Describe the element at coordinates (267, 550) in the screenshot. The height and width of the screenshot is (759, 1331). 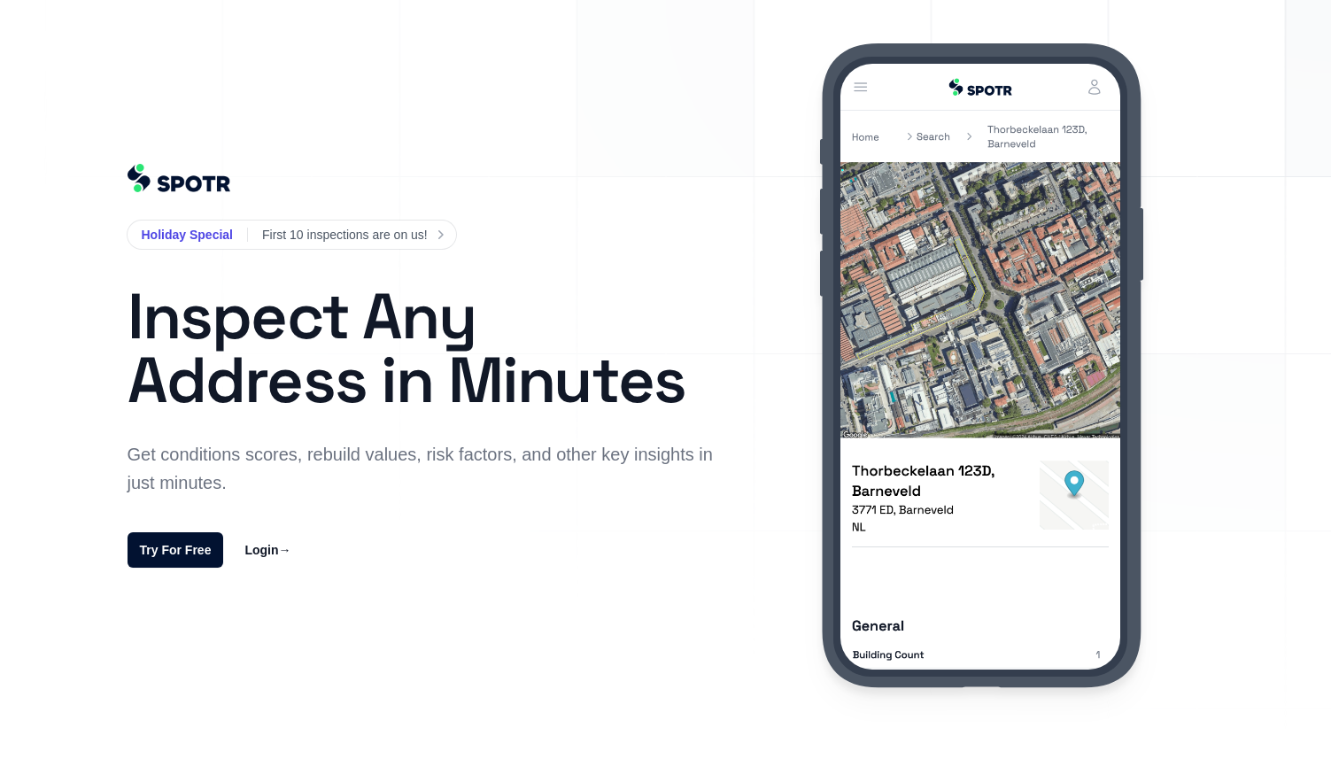
I see `a: Login` at that location.